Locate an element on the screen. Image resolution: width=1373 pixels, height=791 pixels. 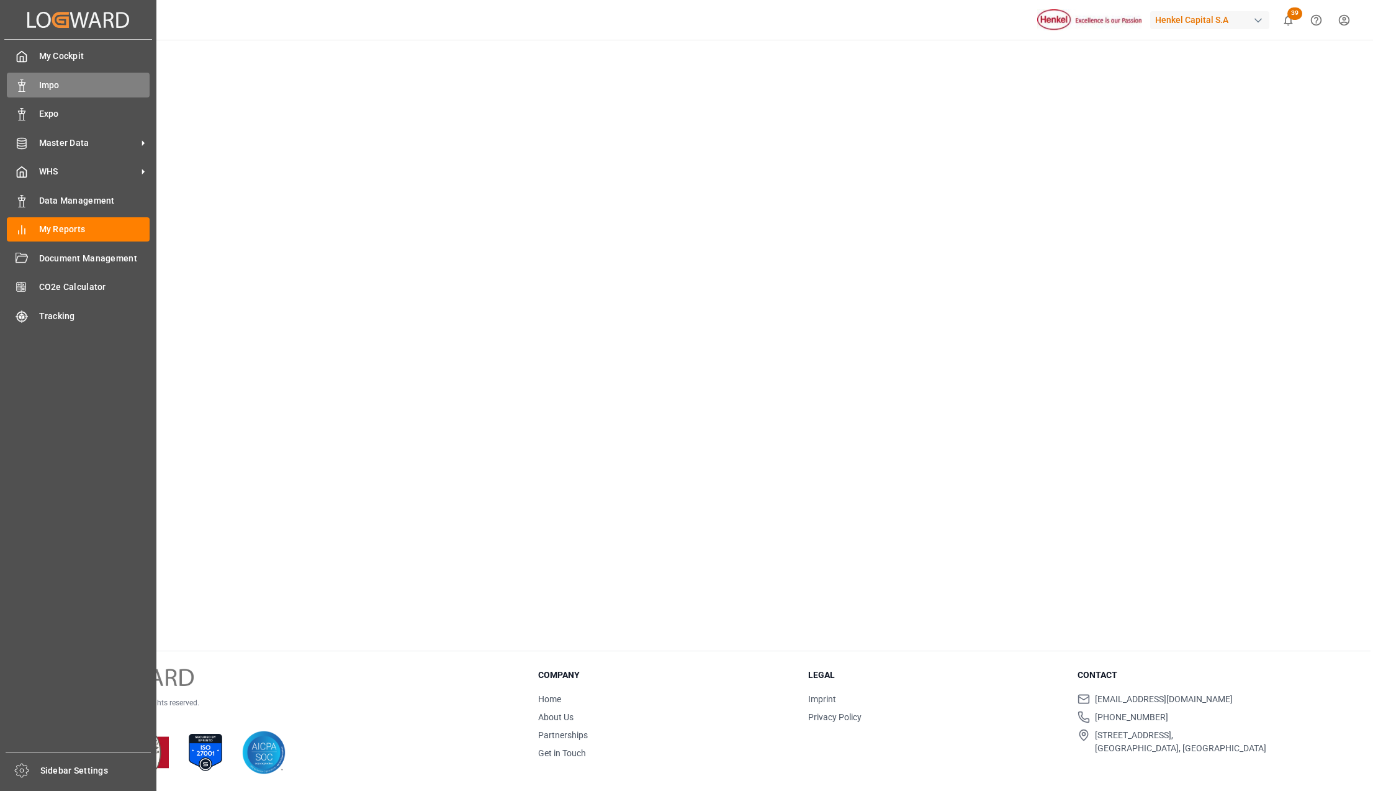
a: Data Management is located at coordinates (78, 200).